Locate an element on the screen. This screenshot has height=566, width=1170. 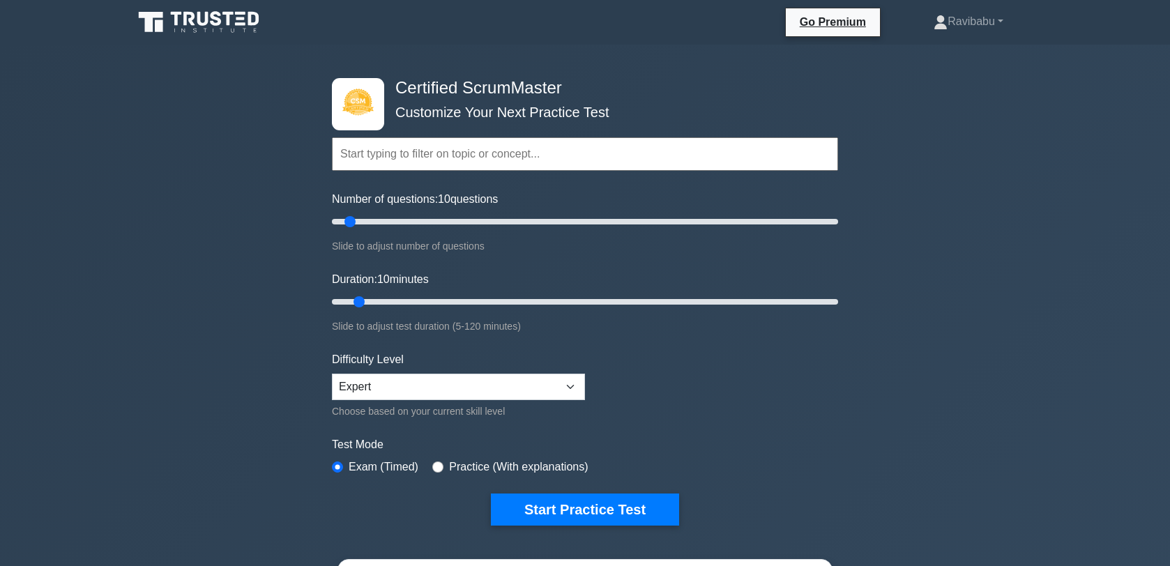
label: Test Mode is located at coordinates (585, 445).